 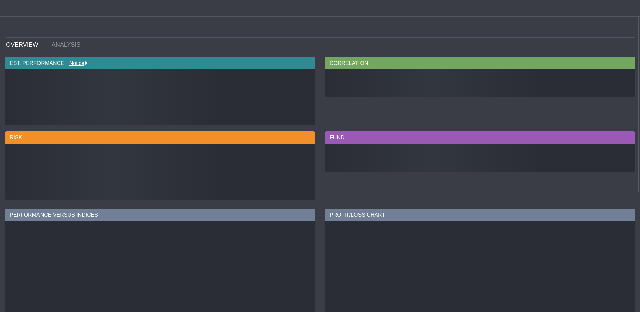 I want to click on div: FUND, so click(x=480, y=138).